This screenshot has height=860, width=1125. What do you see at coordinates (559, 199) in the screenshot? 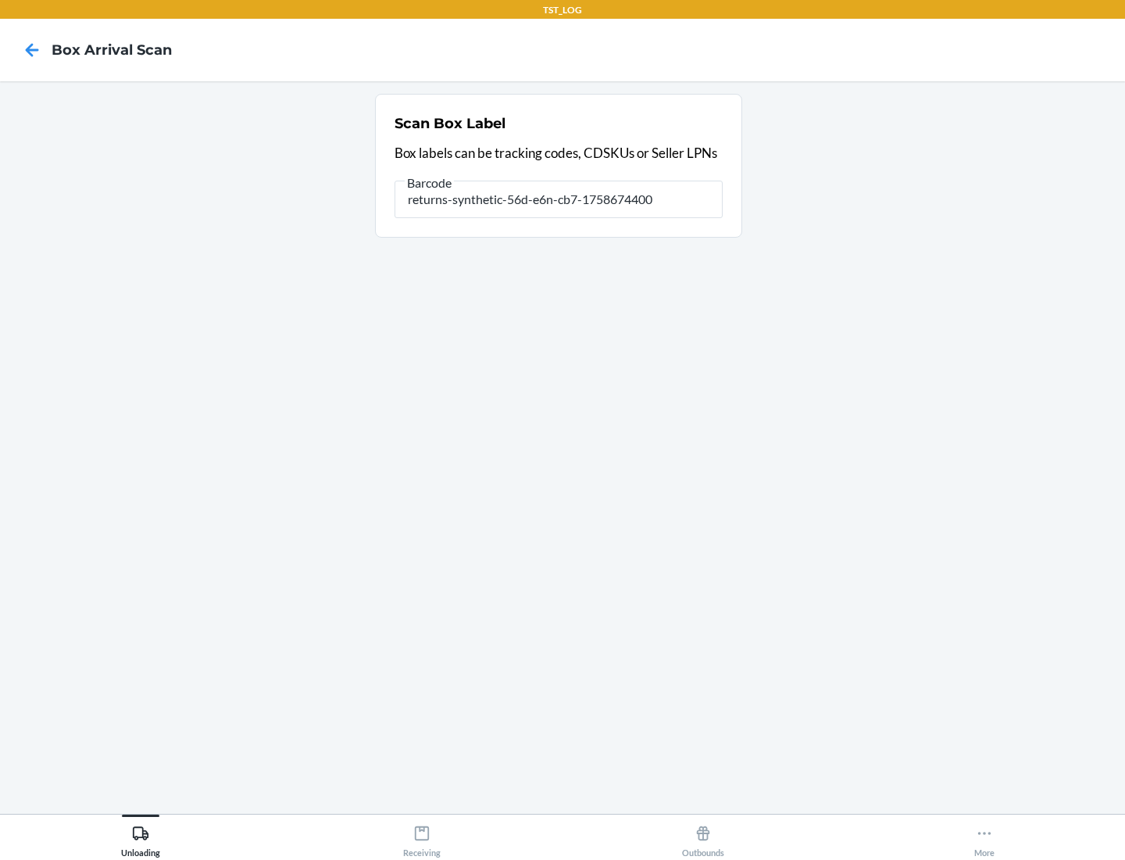
I see `input: Barcode` at bounding box center [559, 199].